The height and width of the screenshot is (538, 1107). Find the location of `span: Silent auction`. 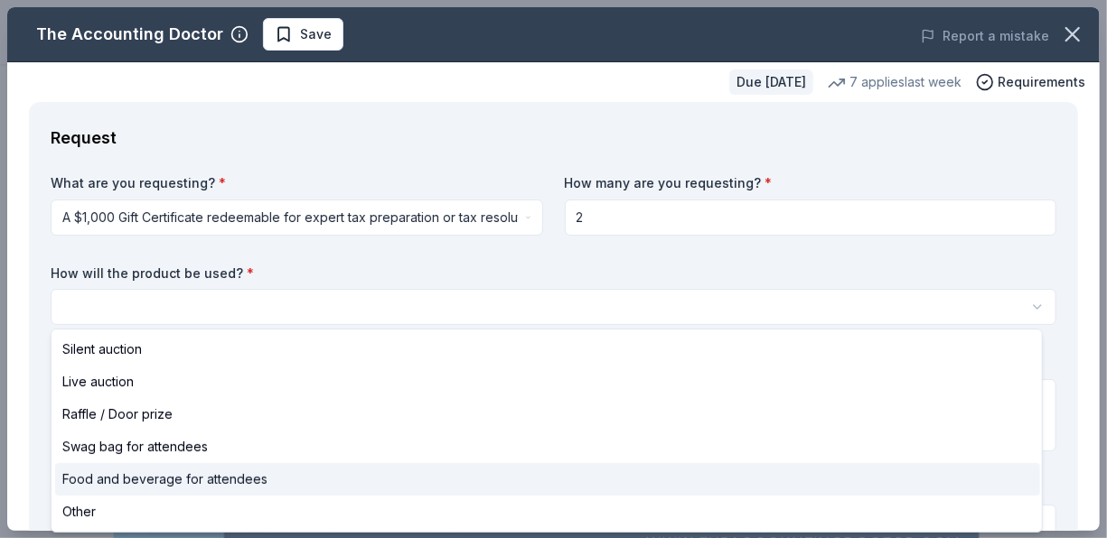

span: Silent auction is located at coordinates (102, 350).